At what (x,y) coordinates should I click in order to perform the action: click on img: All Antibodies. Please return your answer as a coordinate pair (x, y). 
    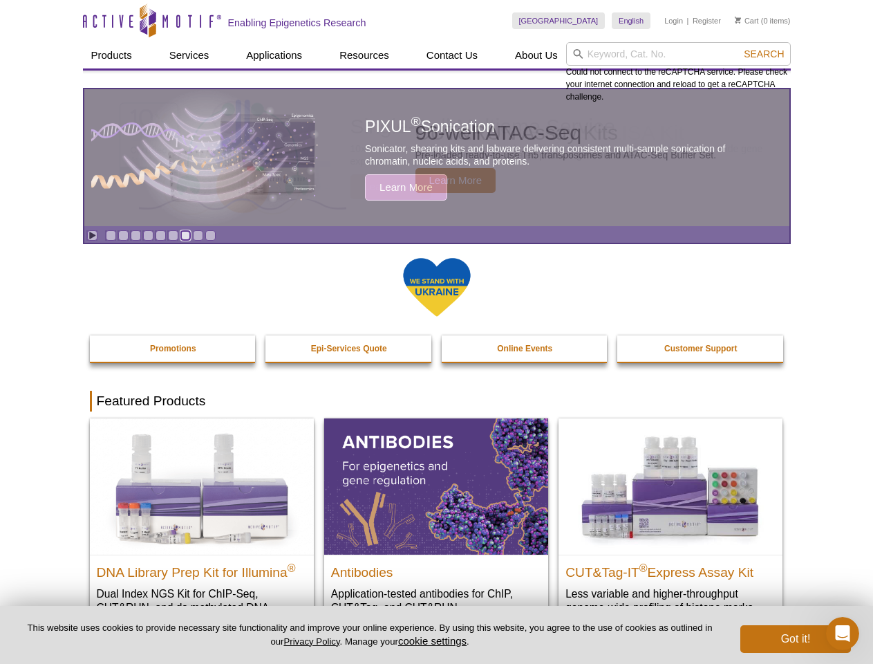
    Looking at the image, I should click on (436, 486).